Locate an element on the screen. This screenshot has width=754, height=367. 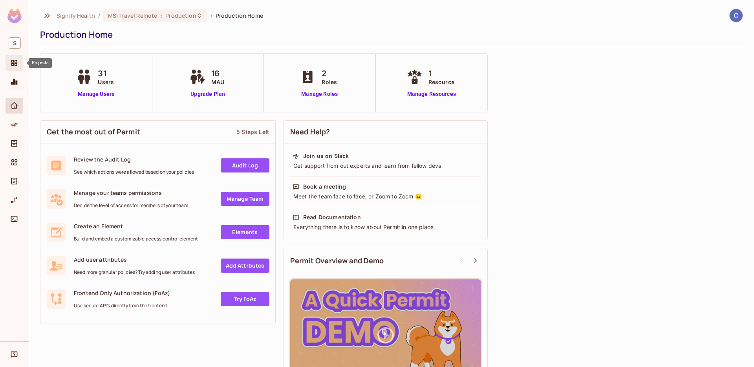
span: Need Help? is located at coordinates (310, 132).